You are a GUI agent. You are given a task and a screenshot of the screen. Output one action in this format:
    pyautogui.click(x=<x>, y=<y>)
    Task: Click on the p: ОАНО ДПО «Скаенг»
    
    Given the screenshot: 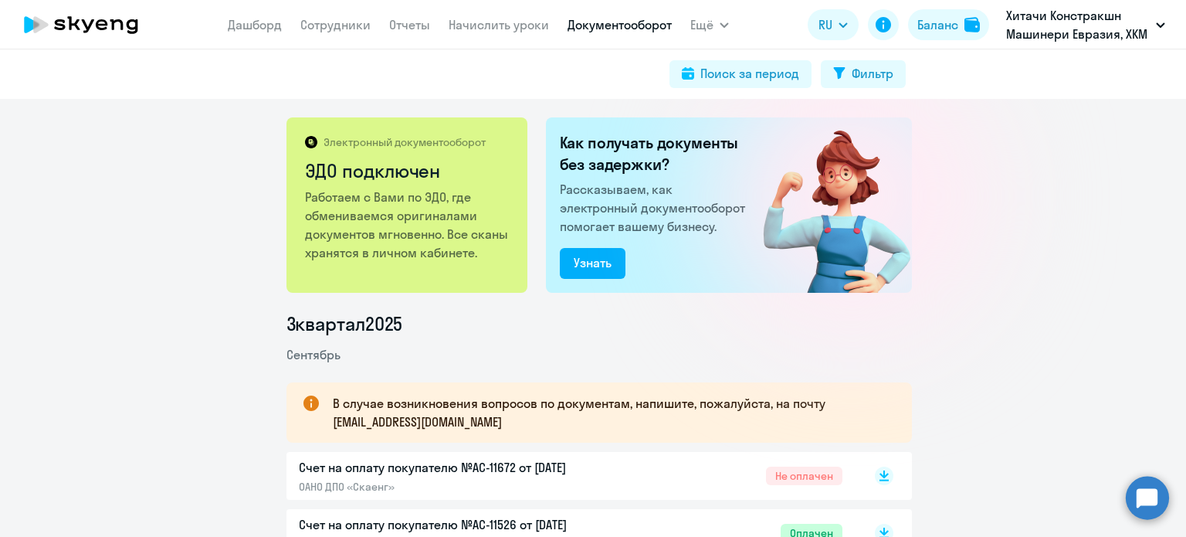 What is the action you would take?
    pyautogui.click(x=461, y=486)
    